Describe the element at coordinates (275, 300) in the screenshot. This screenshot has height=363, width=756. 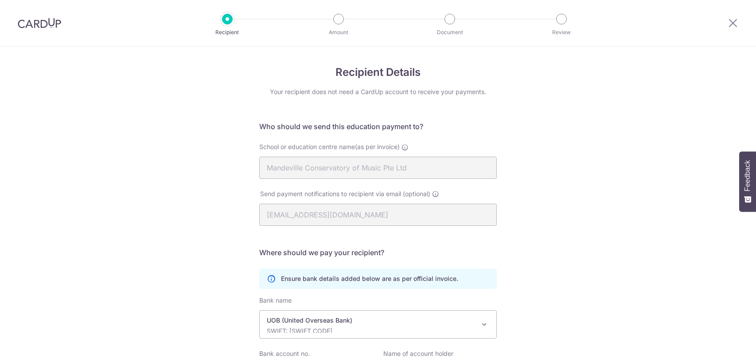
I see `label: Bank name` at that location.